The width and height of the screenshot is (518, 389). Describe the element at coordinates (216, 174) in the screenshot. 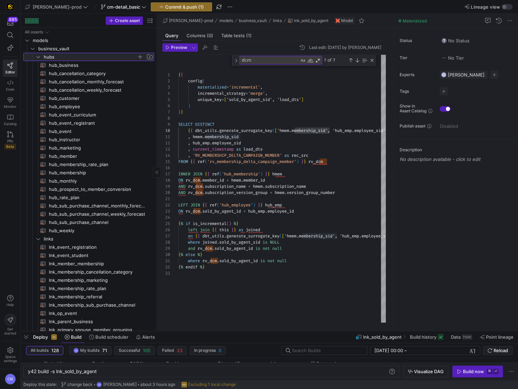

I see `span: ref` at that location.